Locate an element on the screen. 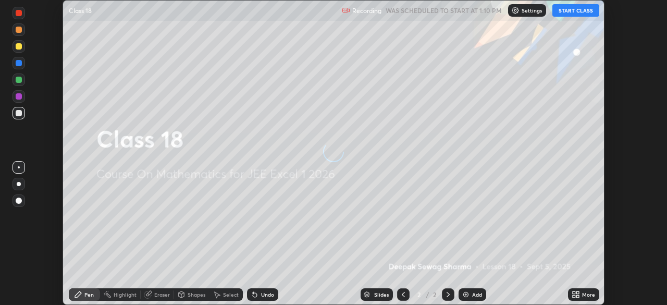  img: class-settings-icons is located at coordinates (515, 10).